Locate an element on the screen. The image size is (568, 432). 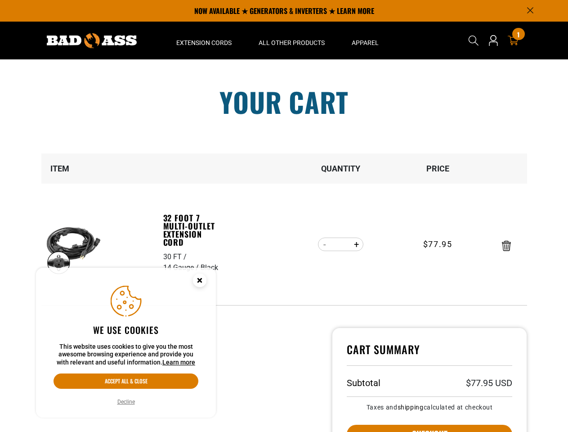
img: Bad Ass Extension Cords is located at coordinates (92, 40).